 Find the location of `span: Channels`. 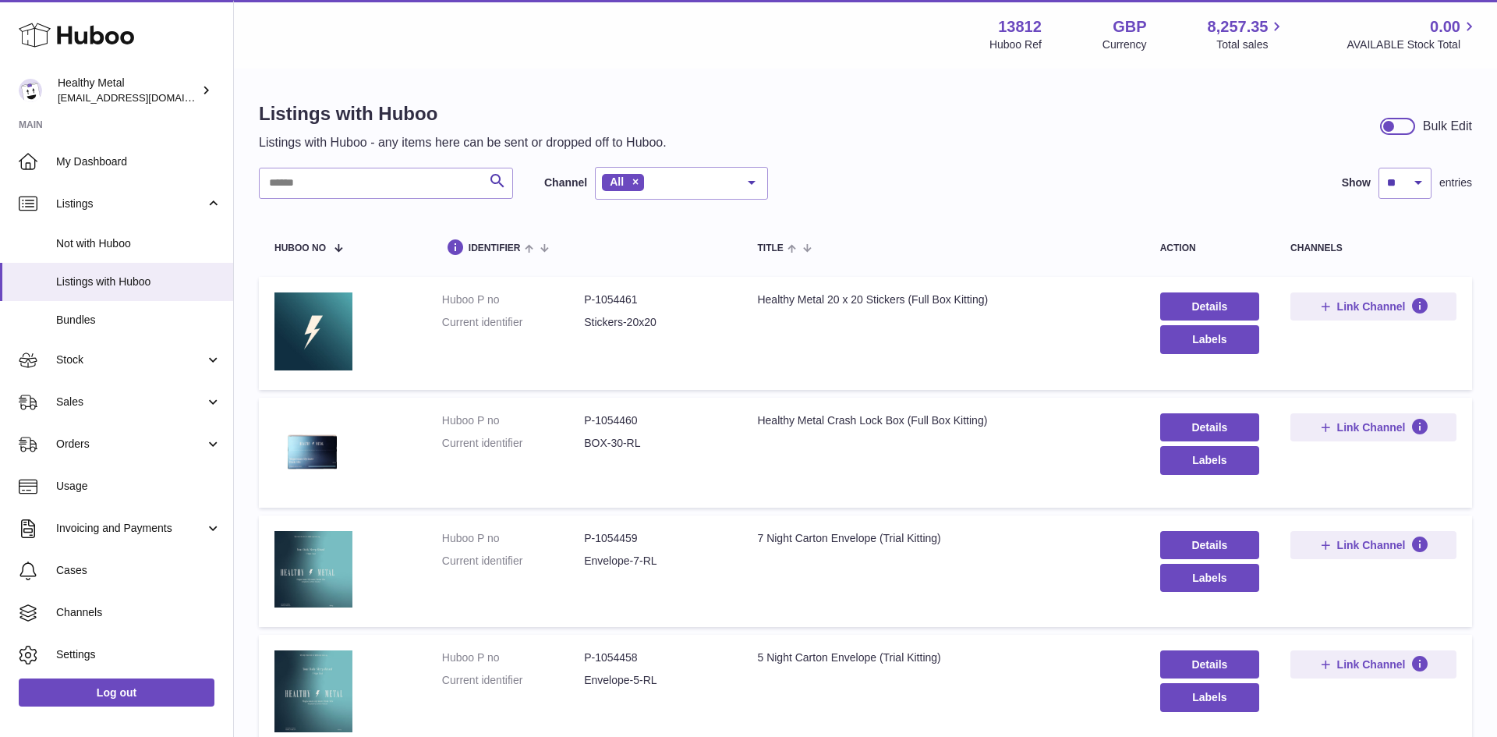

span: Channels is located at coordinates (139, 612).